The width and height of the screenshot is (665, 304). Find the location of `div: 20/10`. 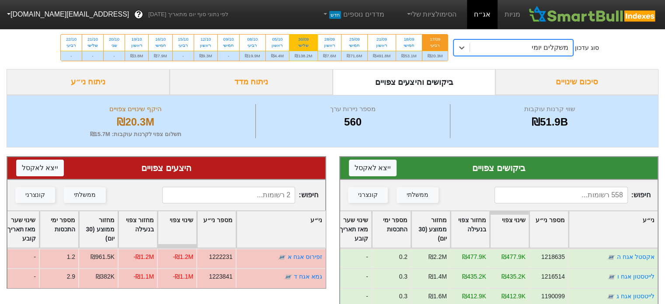

div: 20/10 is located at coordinates (114, 39).